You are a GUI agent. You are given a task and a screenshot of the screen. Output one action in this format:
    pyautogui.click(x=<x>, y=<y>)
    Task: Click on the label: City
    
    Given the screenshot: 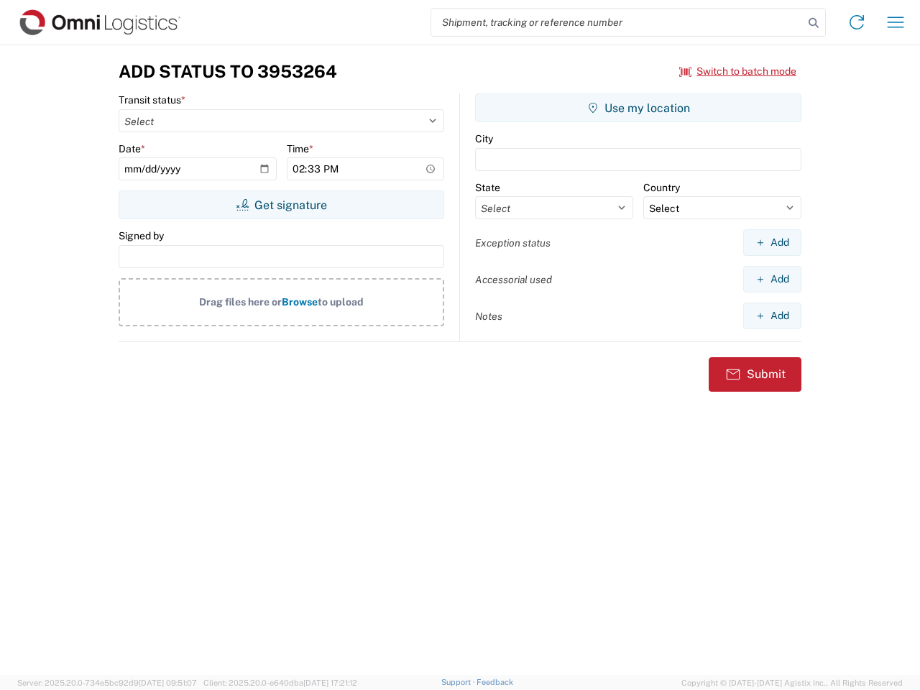 What is the action you would take?
    pyautogui.click(x=483, y=139)
    